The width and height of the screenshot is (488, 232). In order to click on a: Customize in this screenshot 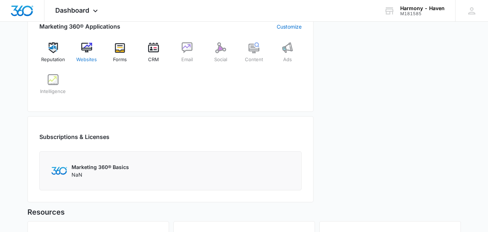, I will do `click(289, 26)`.